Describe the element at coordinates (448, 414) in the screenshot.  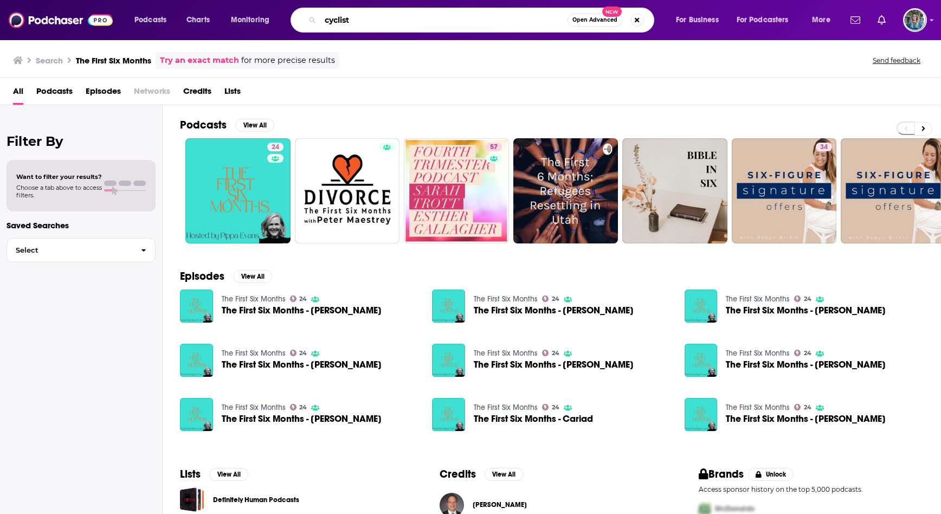
I see `img: The First Six Months - Cariad` at that location.